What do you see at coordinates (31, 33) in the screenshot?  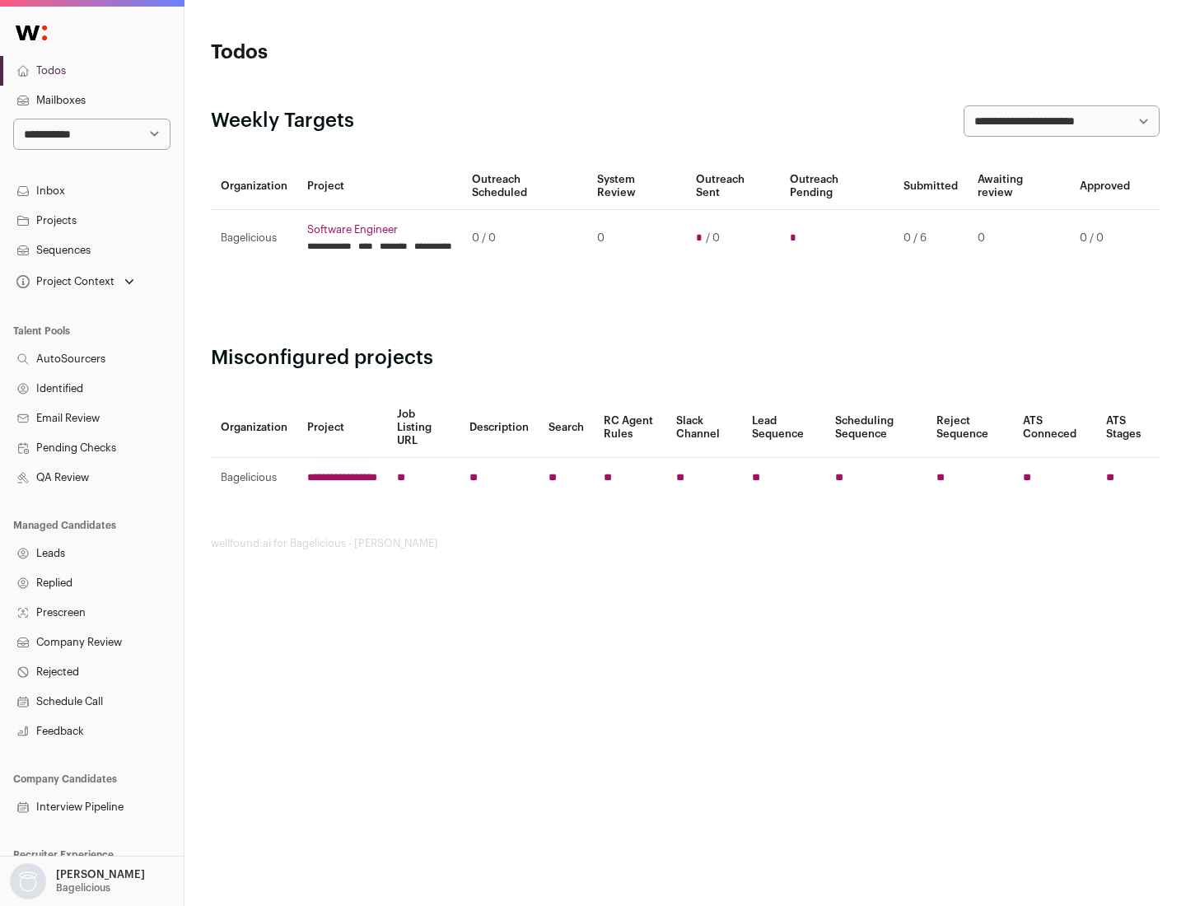 I see `img: Wellfound` at bounding box center [31, 33].